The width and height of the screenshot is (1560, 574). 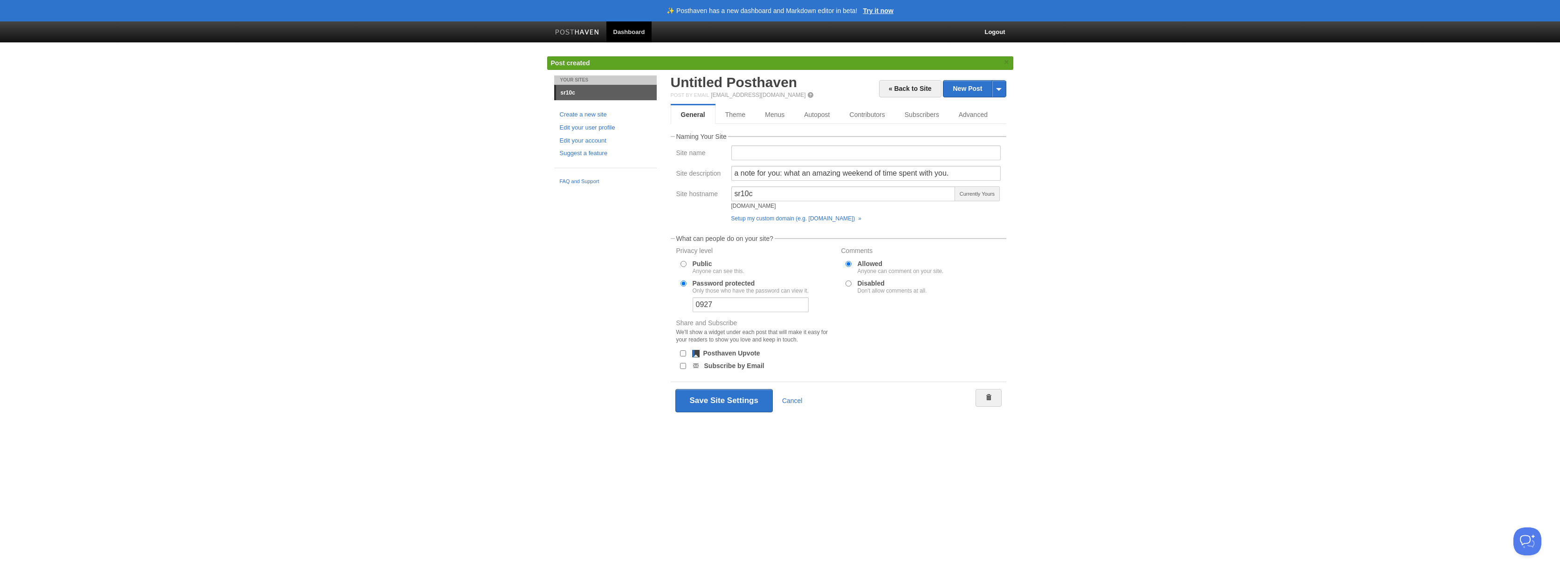 I want to click on label: Share and Subscribe, so click(x=756, y=333).